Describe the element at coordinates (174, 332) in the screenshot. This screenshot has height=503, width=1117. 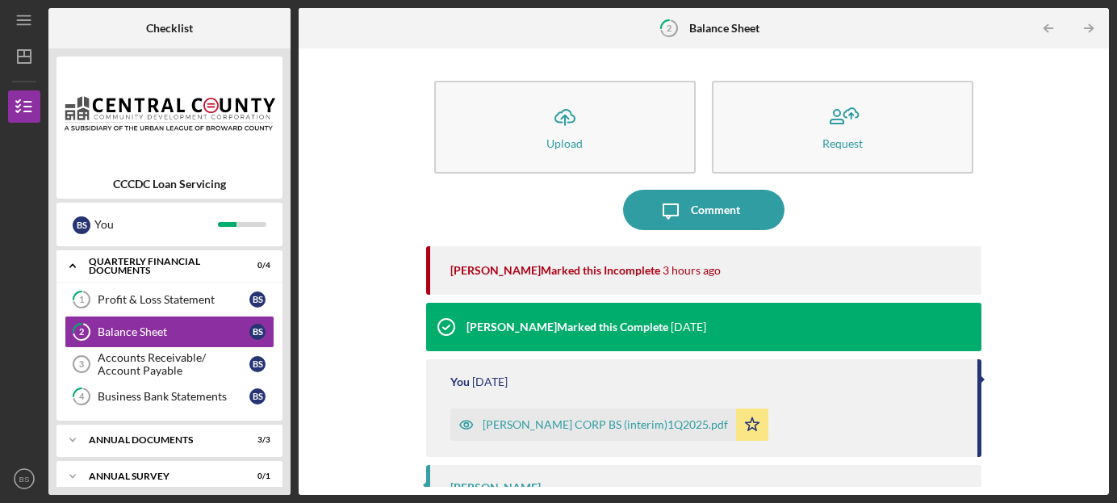
I see `div: Balance Sheet` at that location.